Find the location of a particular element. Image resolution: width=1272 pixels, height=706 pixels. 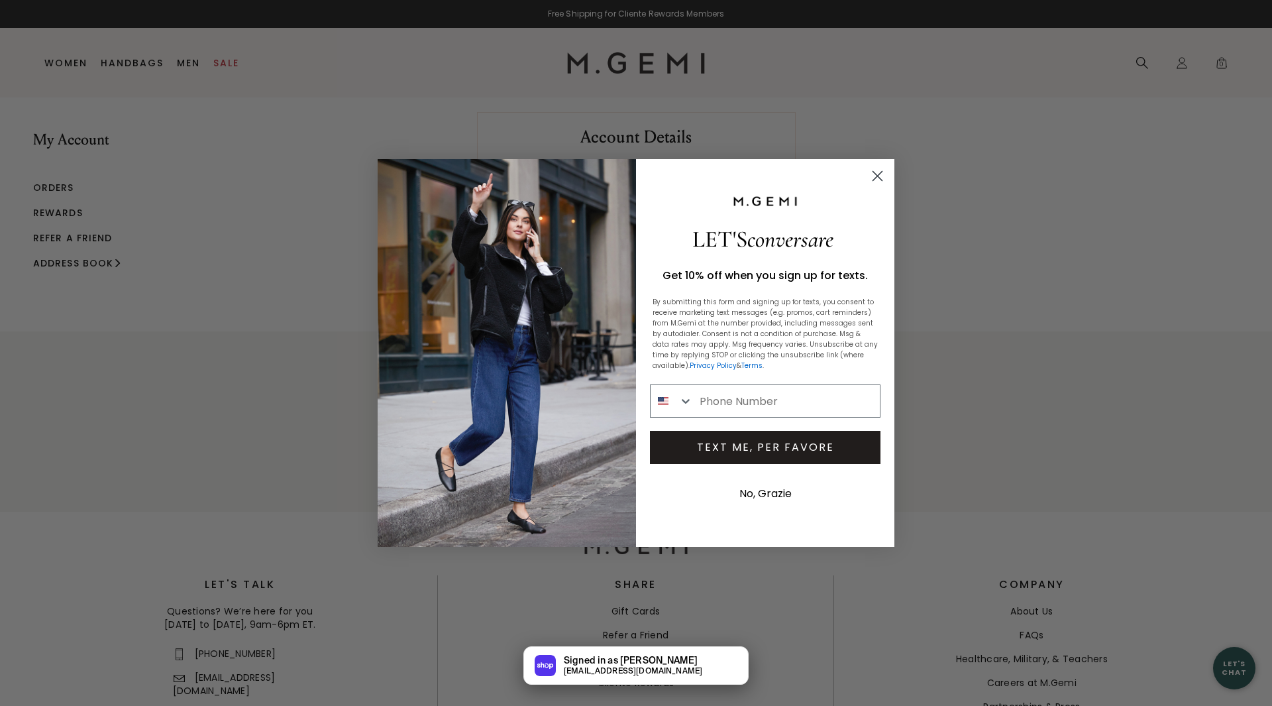

button: Search Countries is located at coordinates (672, 401).